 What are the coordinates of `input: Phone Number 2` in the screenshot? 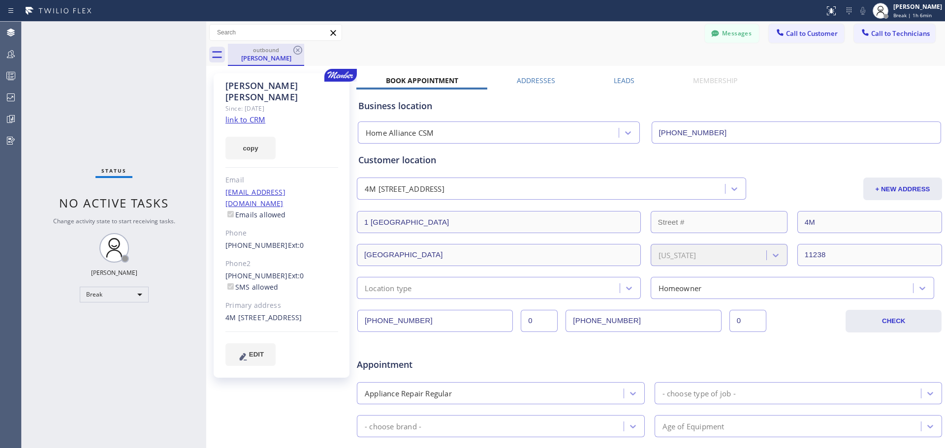 It's located at (643, 321).